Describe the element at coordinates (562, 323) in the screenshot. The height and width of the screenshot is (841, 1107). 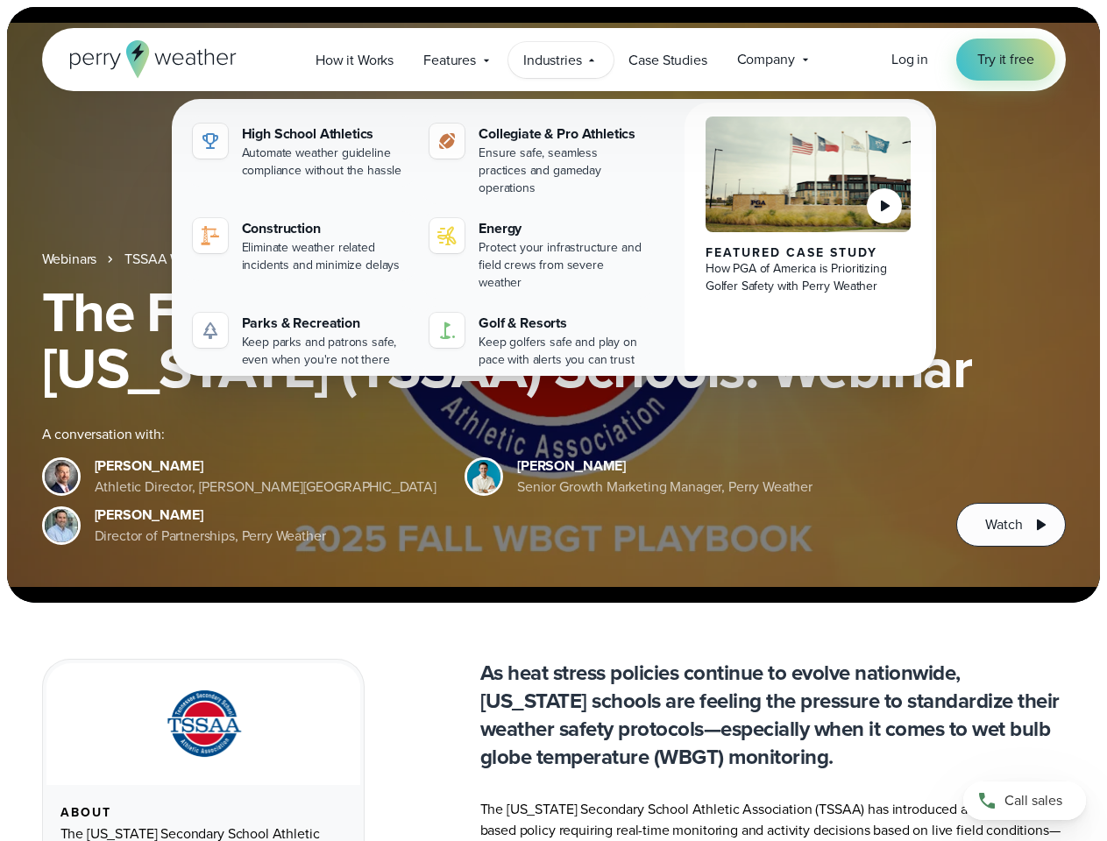
I see `div: Golf & Resorts` at that location.